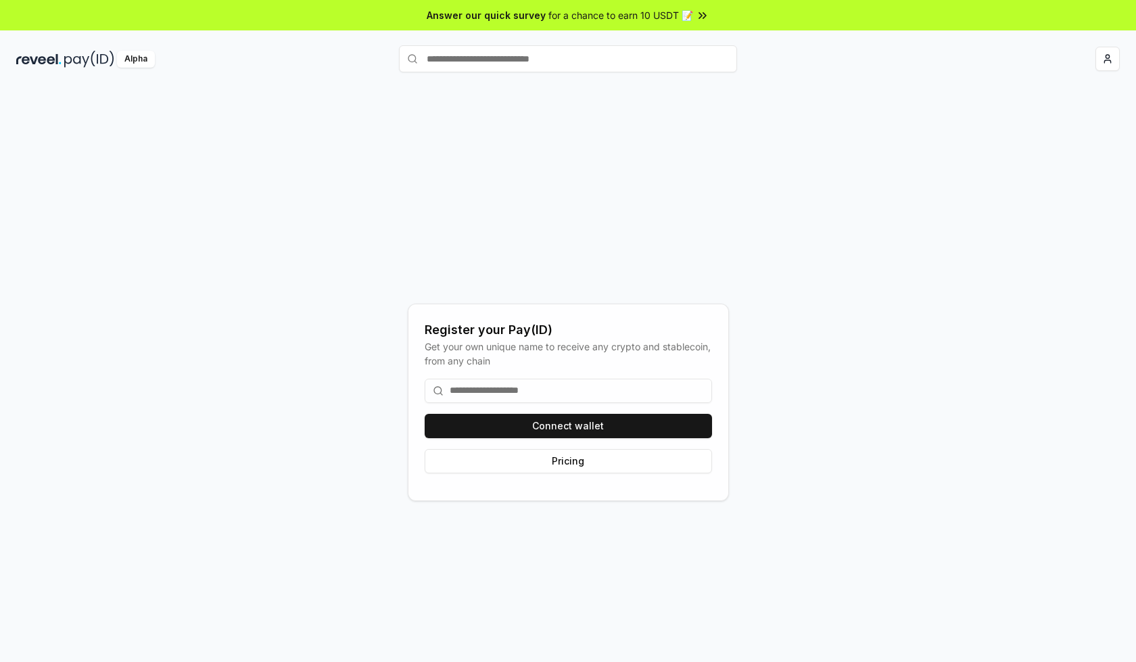  Describe the element at coordinates (568, 354) in the screenshot. I see `div: Get your own unique name to receive any crypto and stablecoin, from any chain` at that location.